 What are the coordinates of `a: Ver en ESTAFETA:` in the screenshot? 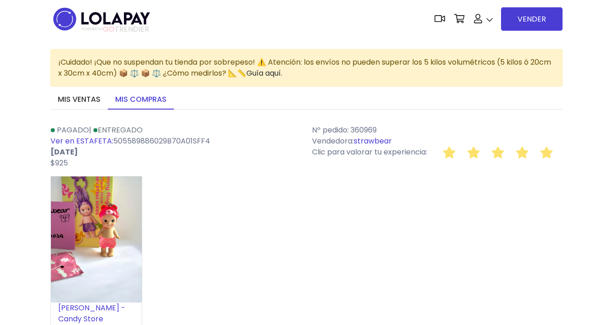 It's located at (82, 141).